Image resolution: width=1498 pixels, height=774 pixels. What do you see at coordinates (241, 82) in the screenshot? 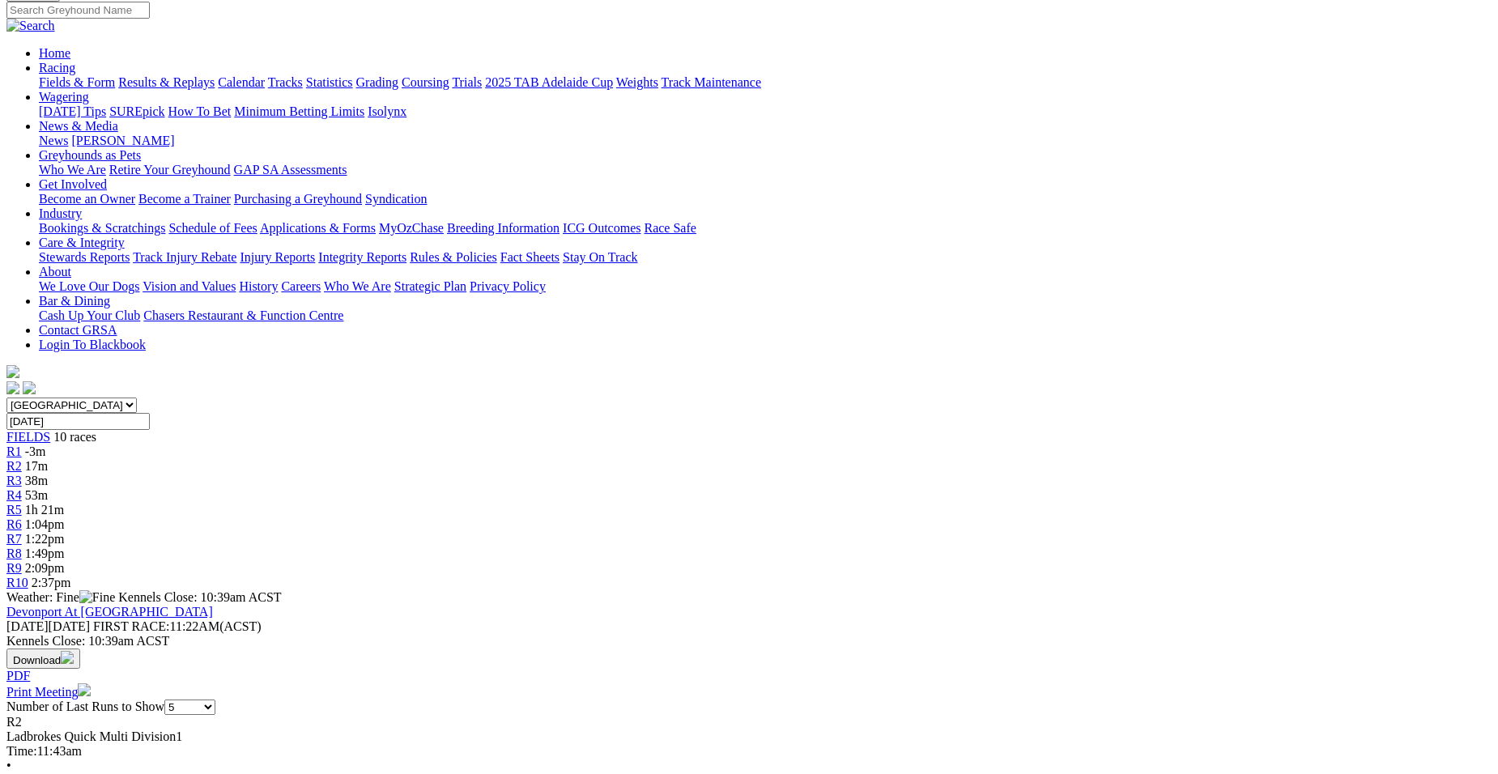
I see `a: Calendar` at bounding box center [241, 82].